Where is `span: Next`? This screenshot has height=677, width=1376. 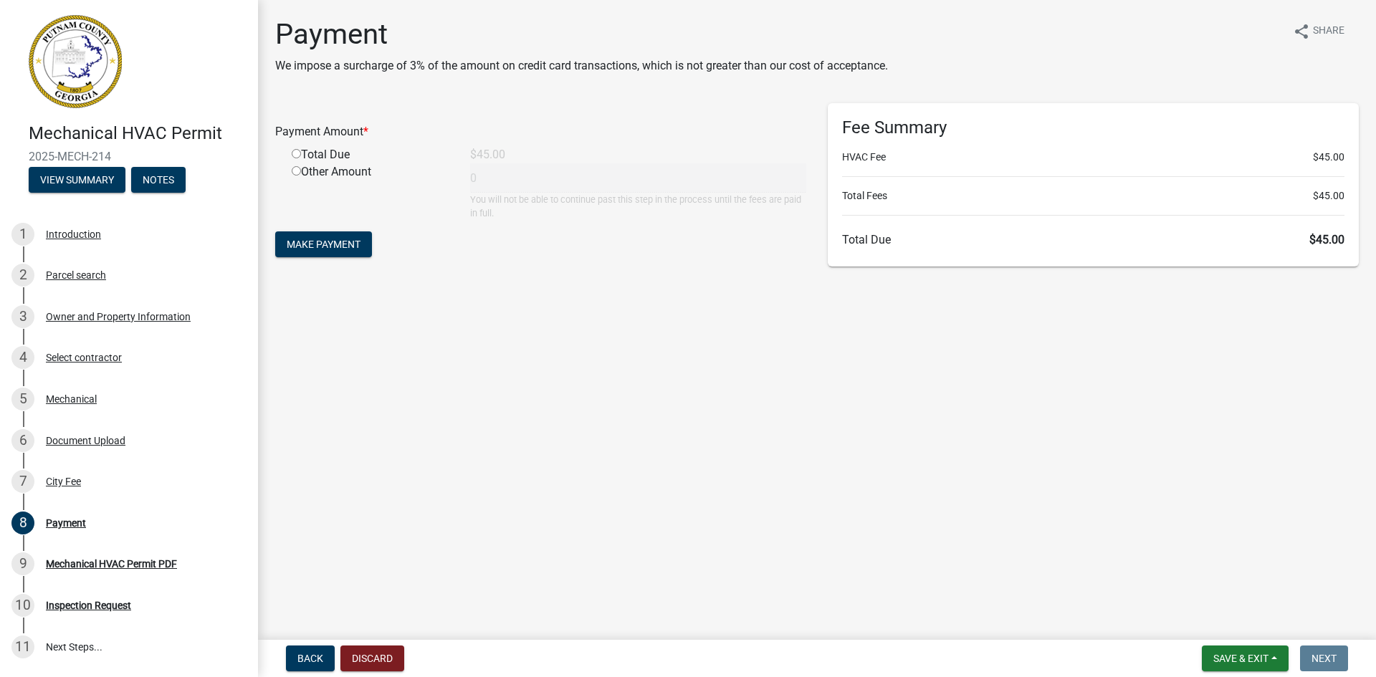 span: Next is located at coordinates (1324, 659).